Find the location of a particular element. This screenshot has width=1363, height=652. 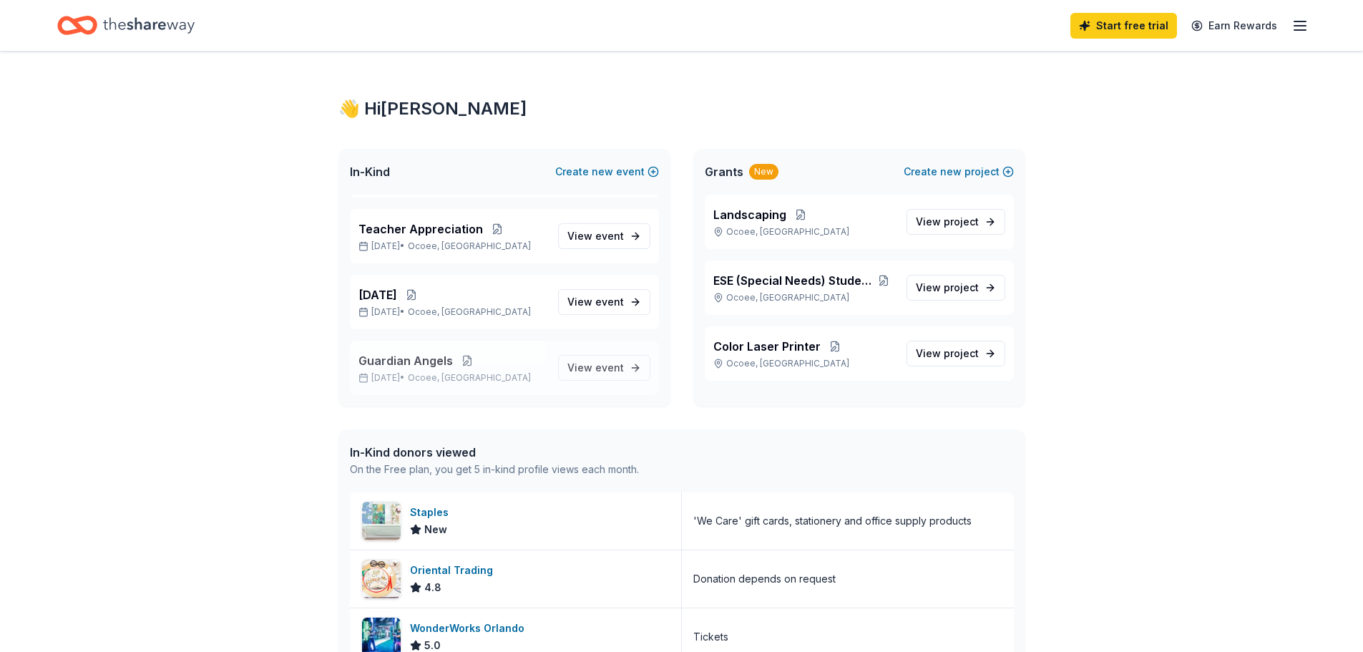

span: In-Kind is located at coordinates (370, 172).